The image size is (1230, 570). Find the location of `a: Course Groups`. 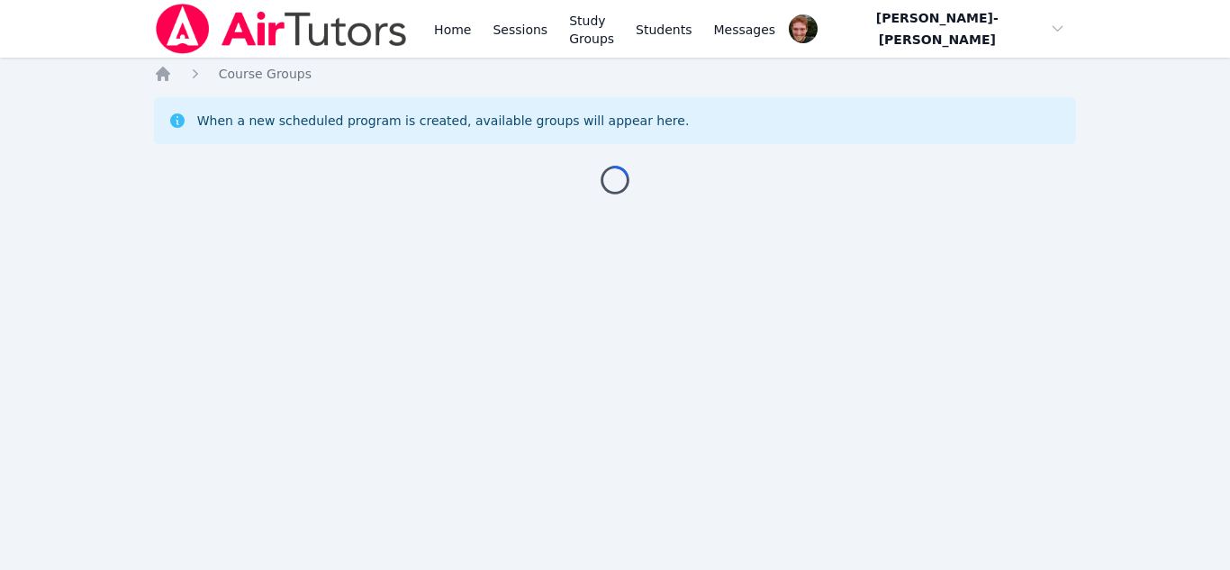

a: Course Groups is located at coordinates (265, 74).